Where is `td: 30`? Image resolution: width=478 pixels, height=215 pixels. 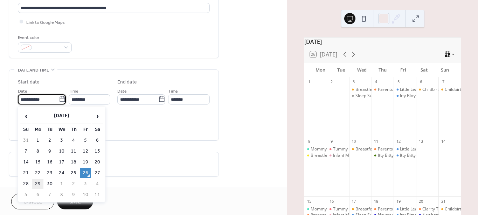 td: 30 is located at coordinates (50, 184).